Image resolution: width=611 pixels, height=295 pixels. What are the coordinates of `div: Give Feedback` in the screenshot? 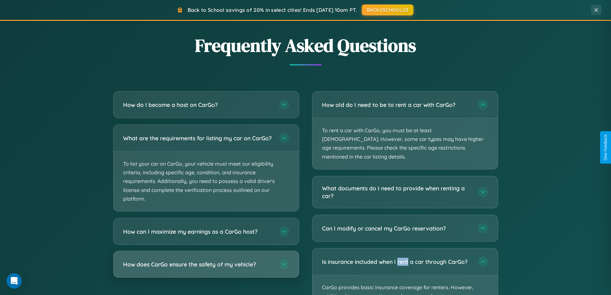 It's located at (606, 147).